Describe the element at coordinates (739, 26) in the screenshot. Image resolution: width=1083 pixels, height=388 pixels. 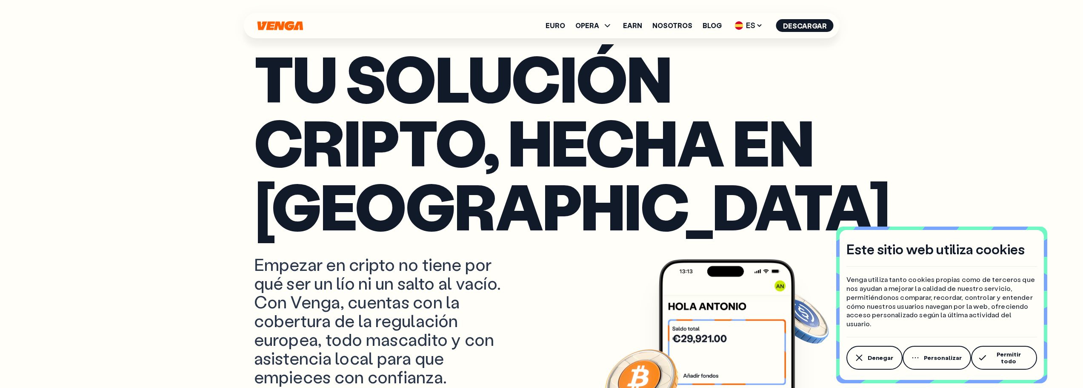
I see `img: flag-es` at that location.